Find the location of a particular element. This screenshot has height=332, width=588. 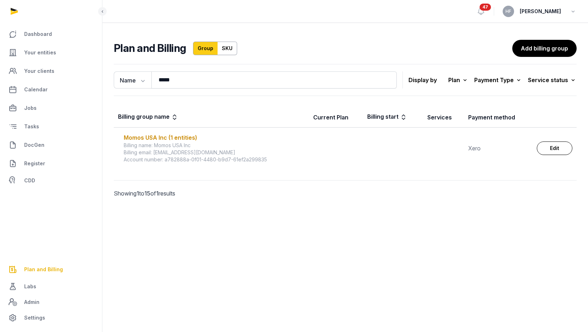

span: CDD is located at coordinates (30, 181).